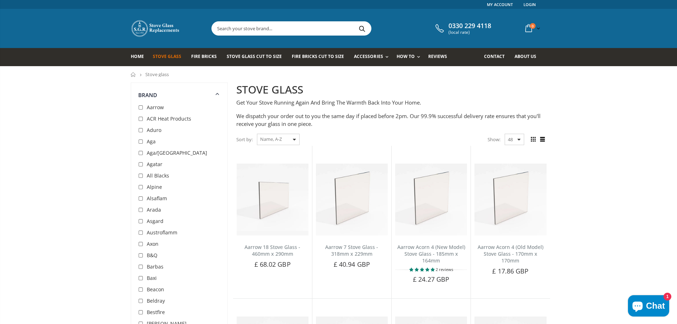  Describe the element at coordinates (510, 271) in the screenshot. I see `span: £ 17.86 GBP` at that location.